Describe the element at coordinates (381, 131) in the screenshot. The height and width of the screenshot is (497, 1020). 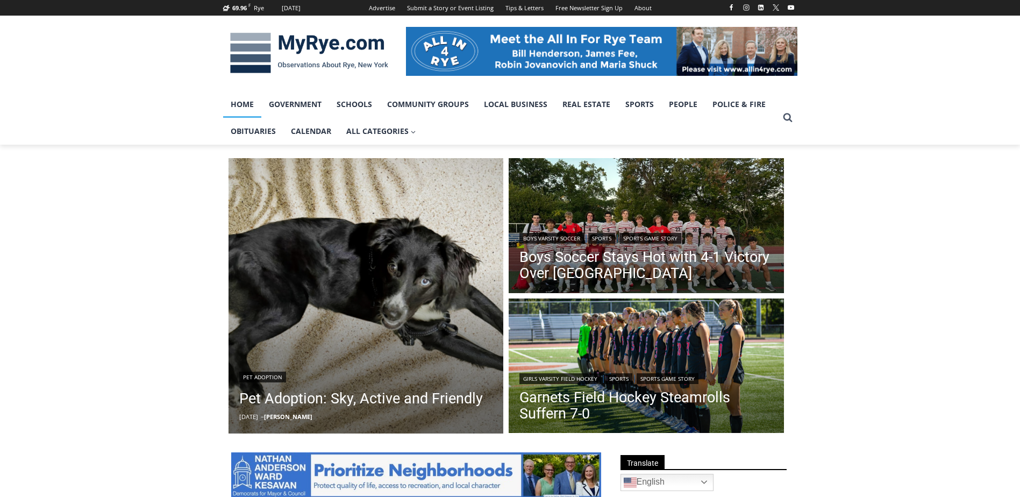
I see `span: All Categories` at that location.